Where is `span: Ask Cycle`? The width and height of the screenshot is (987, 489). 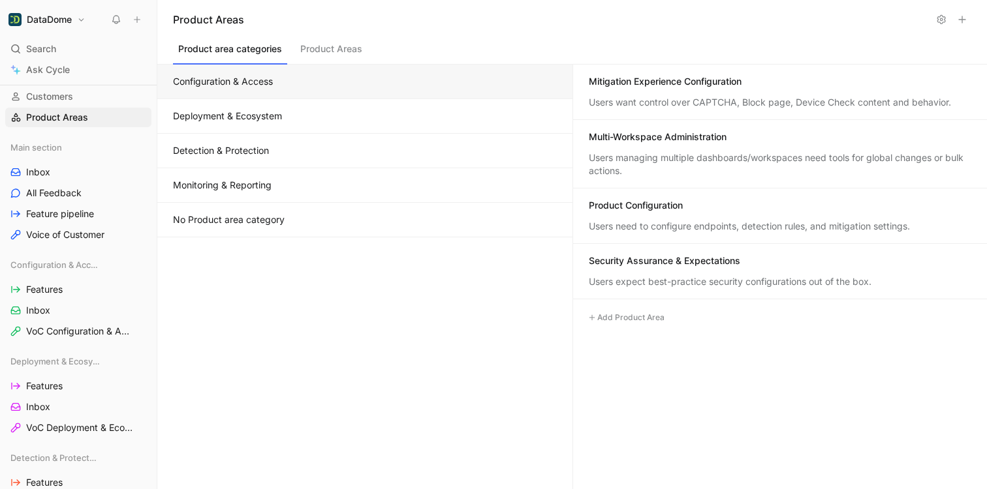
span: Ask Cycle is located at coordinates (48, 70).